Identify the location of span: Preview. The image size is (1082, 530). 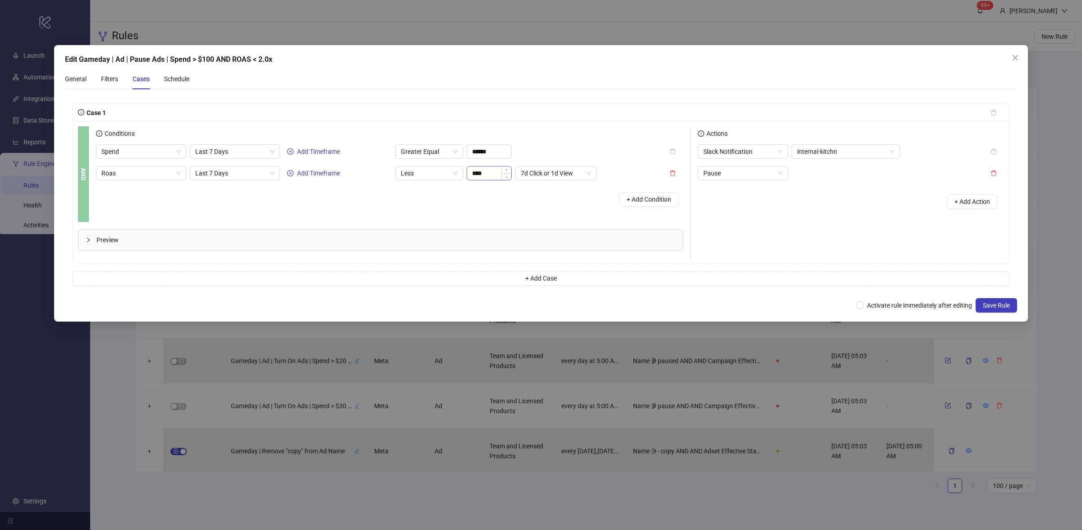
(386, 240).